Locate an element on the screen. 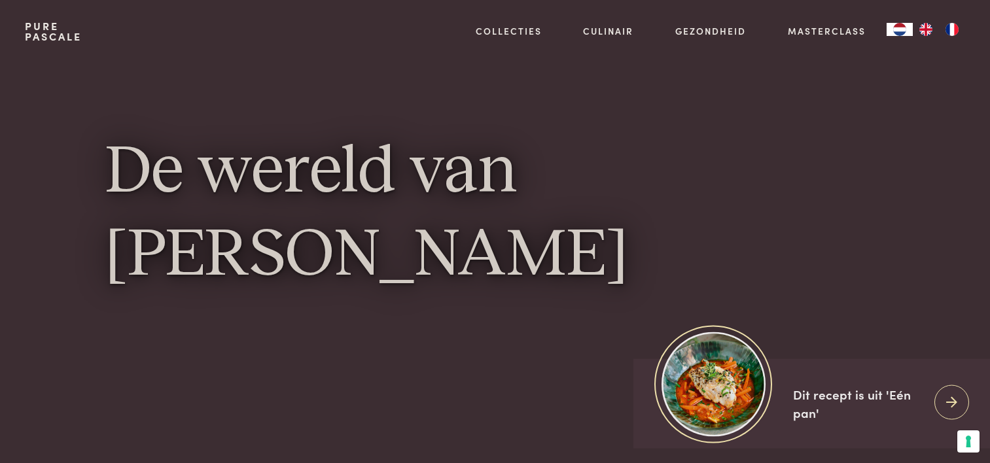 The width and height of the screenshot is (990, 463). button: Uw voorkeuren voor toestemming voor trackingtechnologieën is located at coordinates (968, 441).